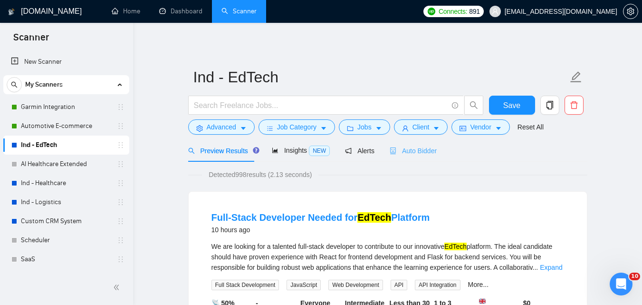 The height and width of the screenshot is (305, 642). I want to click on span: bars, so click(270, 128).